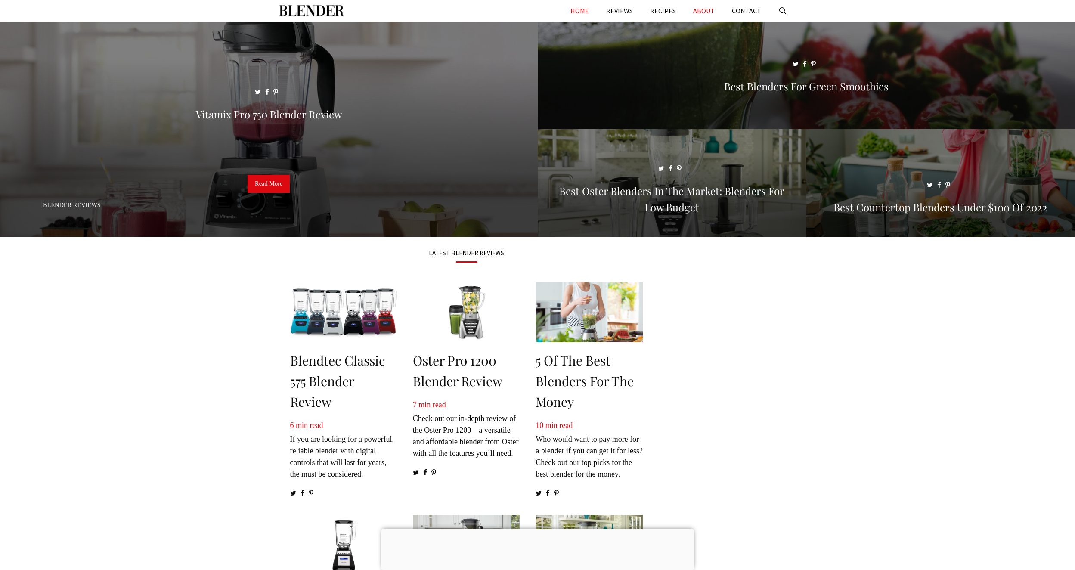 This screenshot has width=1075, height=570. I want to click on a: Blender Reviews, so click(72, 205).